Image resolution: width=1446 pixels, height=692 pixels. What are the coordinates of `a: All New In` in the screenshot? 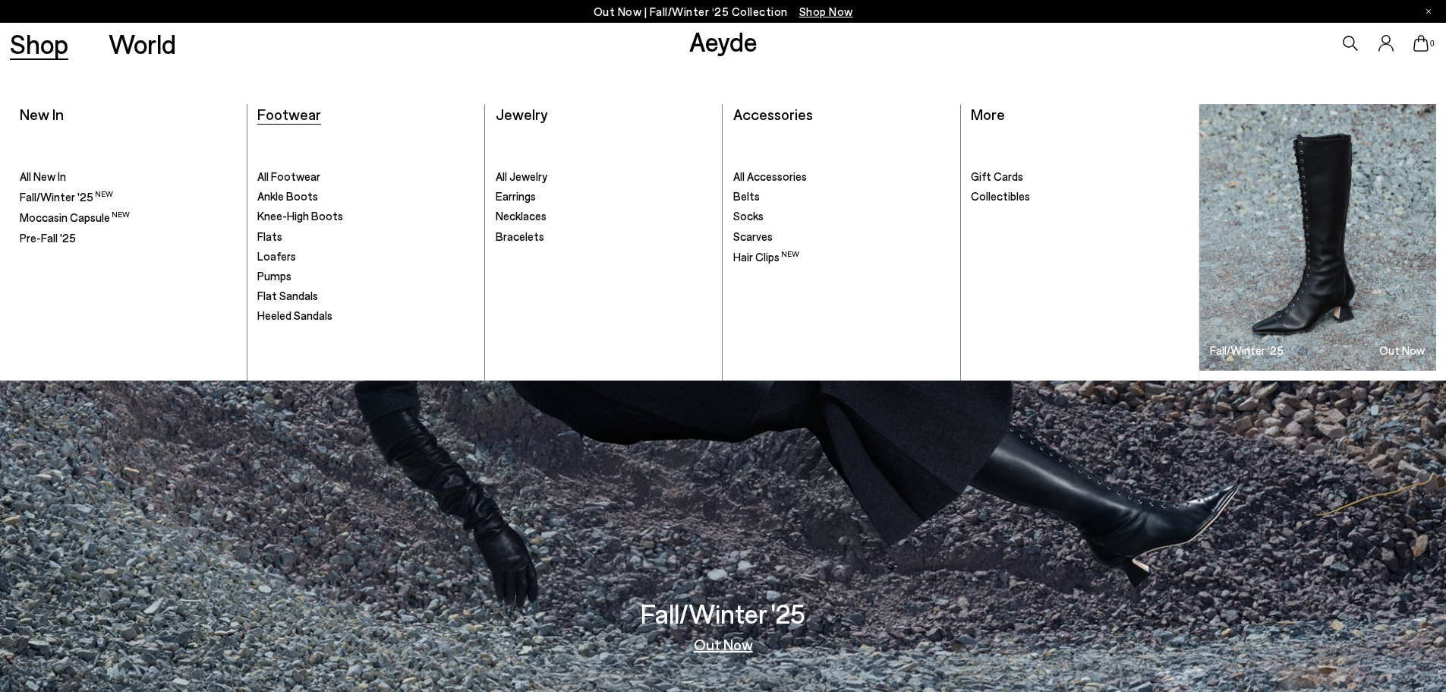 It's located at (128, 177).